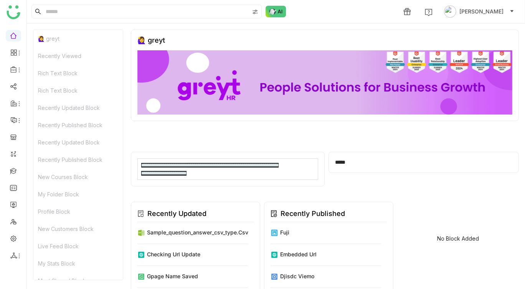  Describe the element at coordinates (297, 276) in the screenshot. I see `div: djisdc viemo` at that location.